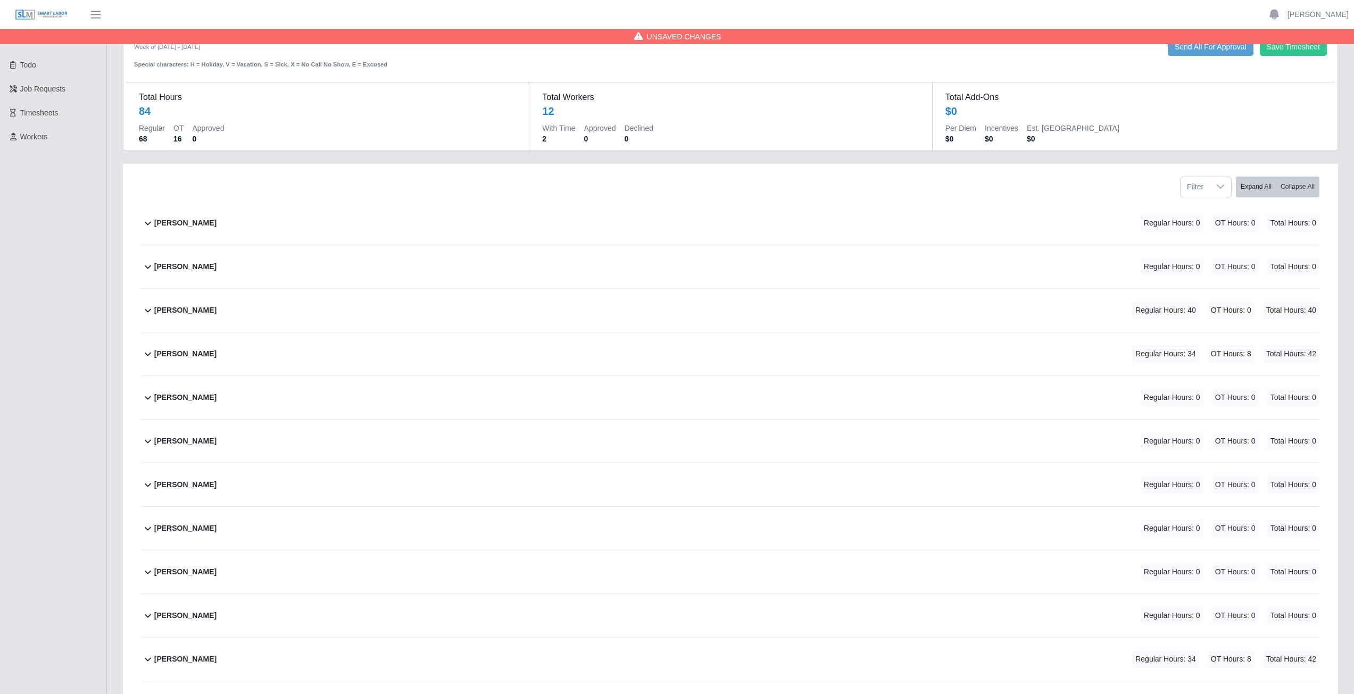 Image resolution: width=1354 pixels, height=694 pixels. Describe the element at coordinates (559, 139) in the screenshot. I see `dd: 2` at that location.